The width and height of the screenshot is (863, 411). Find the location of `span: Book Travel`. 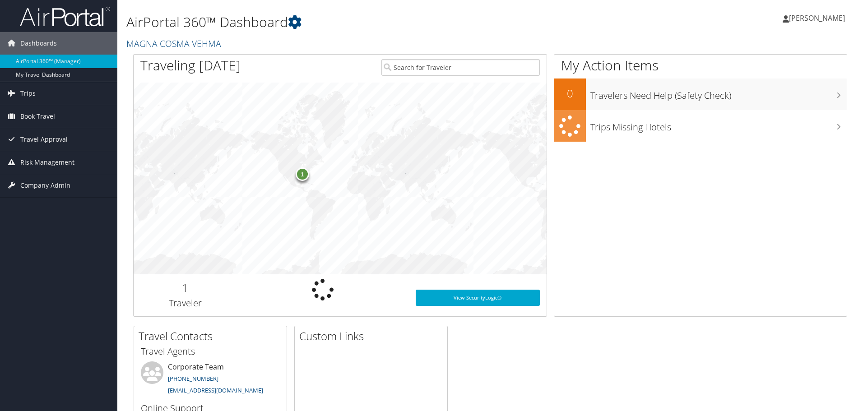

span: Book Travel is located at coordinates (37, 116).